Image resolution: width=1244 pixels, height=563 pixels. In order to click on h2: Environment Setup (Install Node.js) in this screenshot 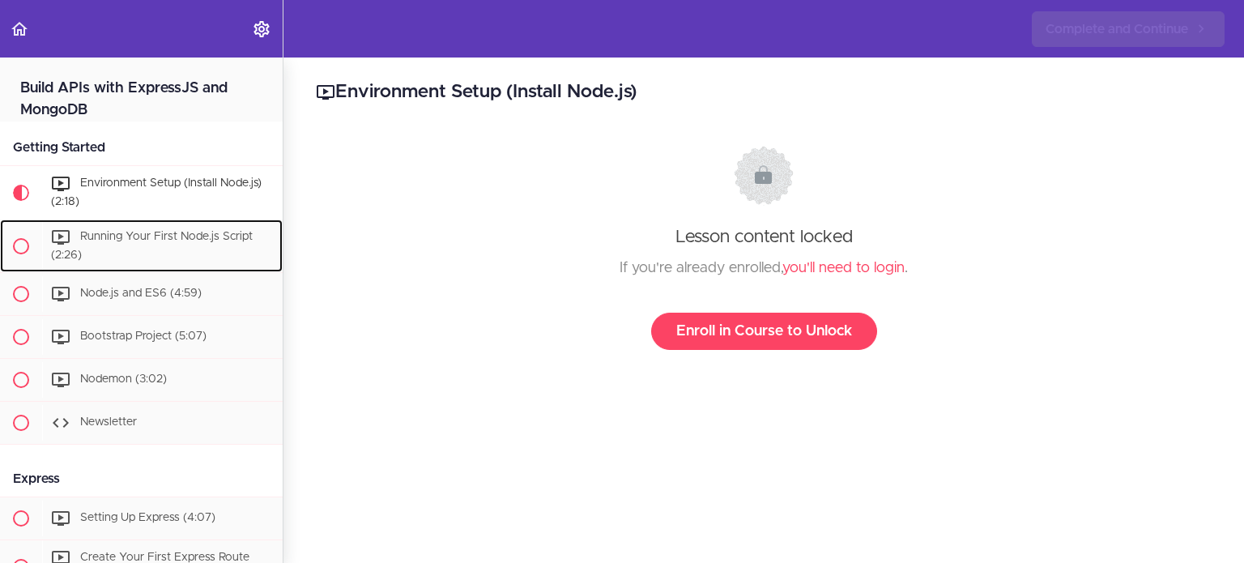, I will do `click(764, 92)`.